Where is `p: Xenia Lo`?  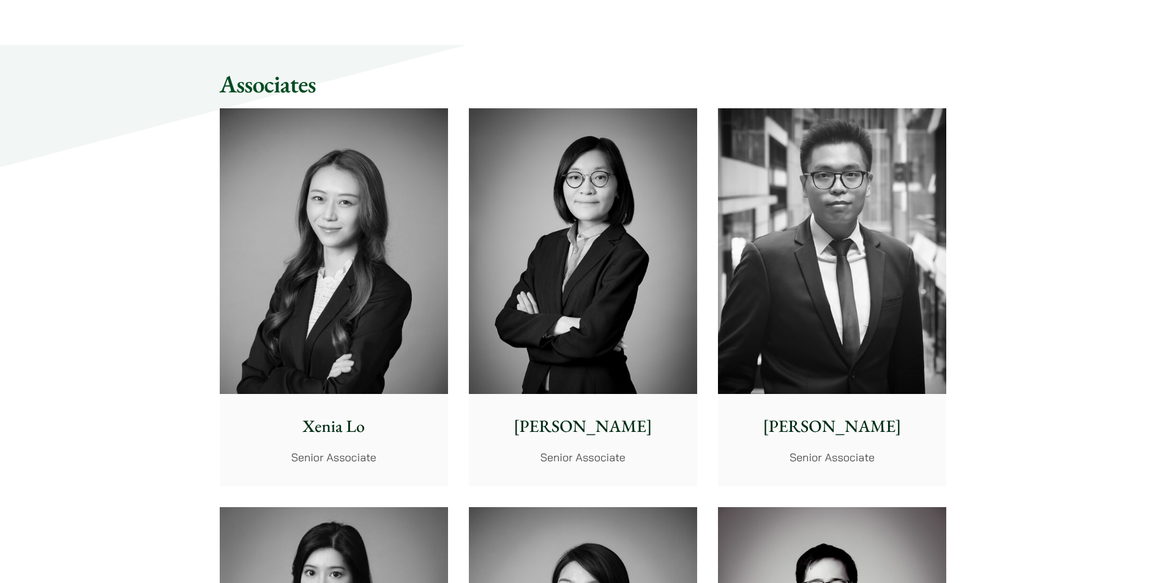 p: Xenia Lo is located at coordinates (334, 427).